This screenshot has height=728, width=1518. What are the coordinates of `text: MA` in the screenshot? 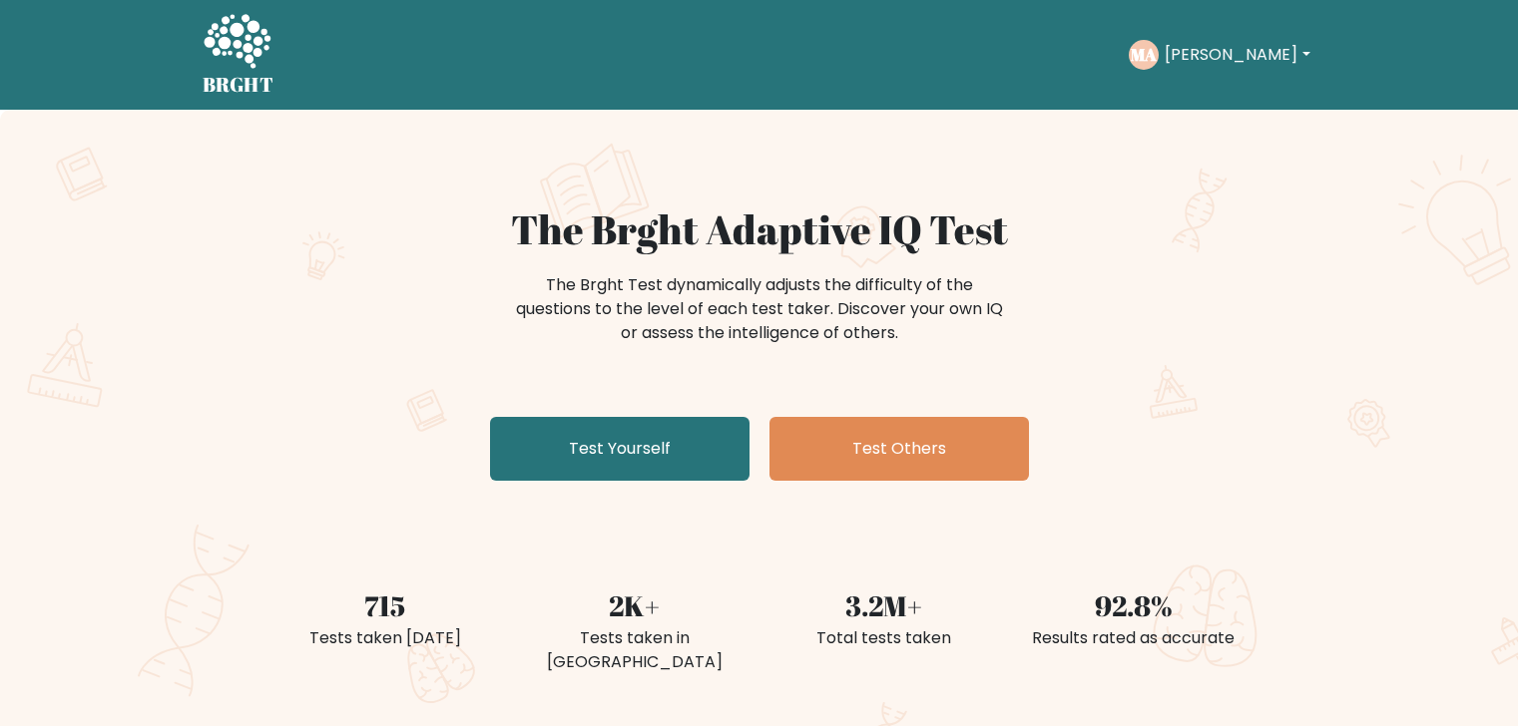 It's located at (1143, 54).